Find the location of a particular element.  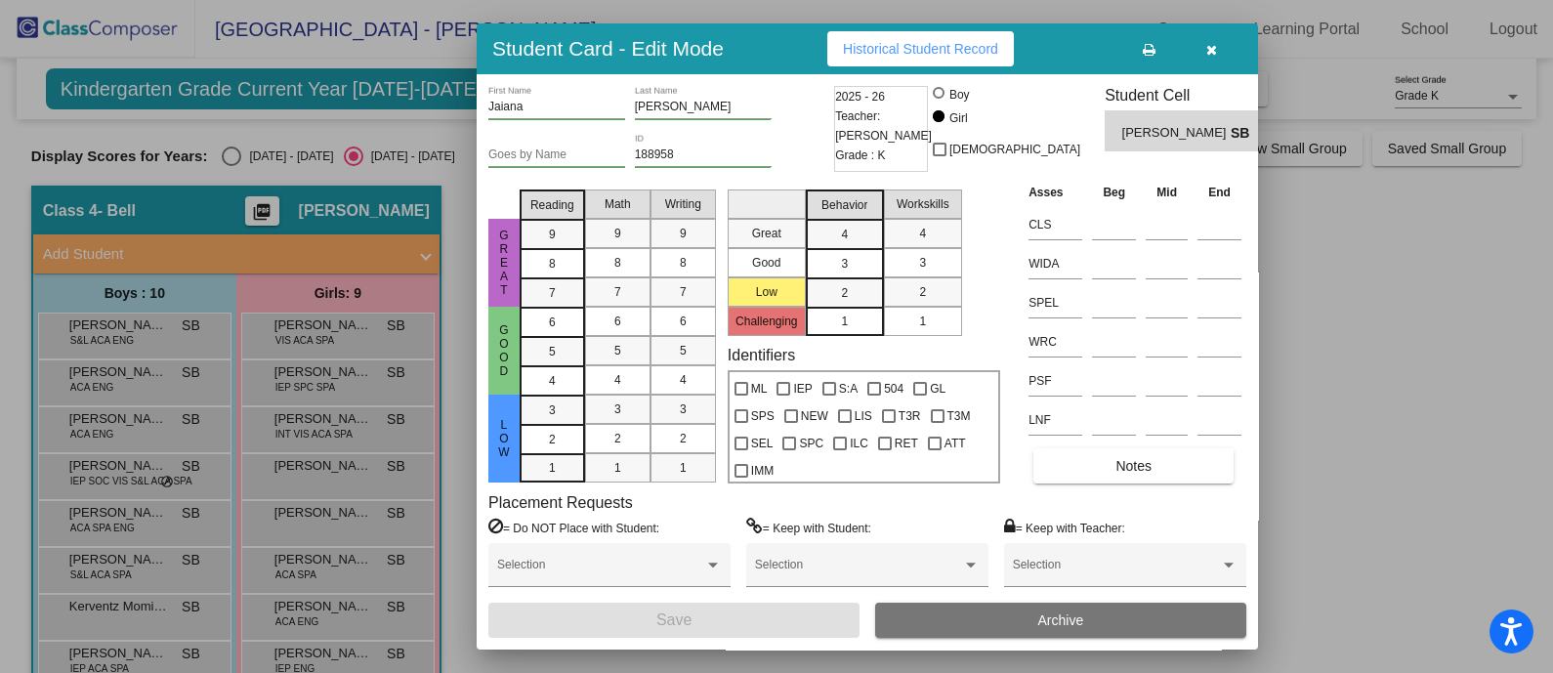

div: Girl is located at coordinates (958, 118).